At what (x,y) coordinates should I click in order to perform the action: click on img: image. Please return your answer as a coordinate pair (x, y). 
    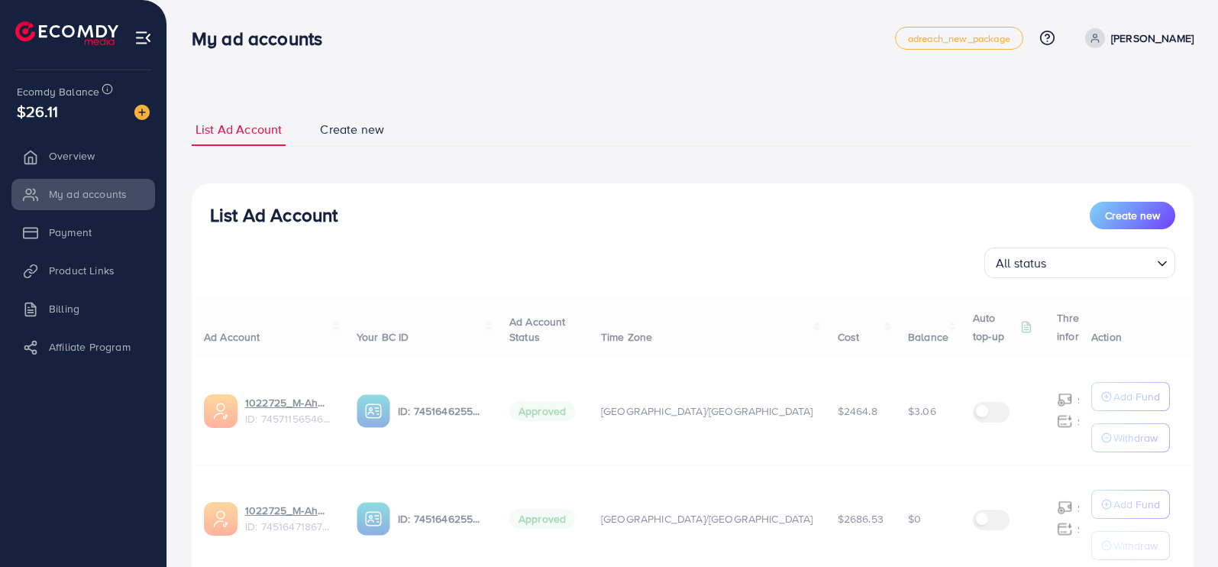
    Looking at the image, I should click on (142, 112).